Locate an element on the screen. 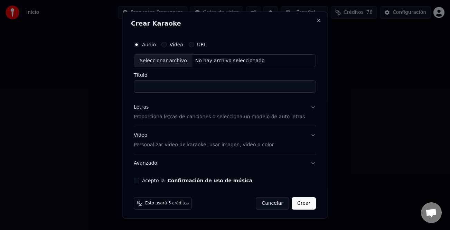 Image resolution: width=450 pixels, height=230 pixels. h2: Crear Karaoke is located at coordinates (225, 23).